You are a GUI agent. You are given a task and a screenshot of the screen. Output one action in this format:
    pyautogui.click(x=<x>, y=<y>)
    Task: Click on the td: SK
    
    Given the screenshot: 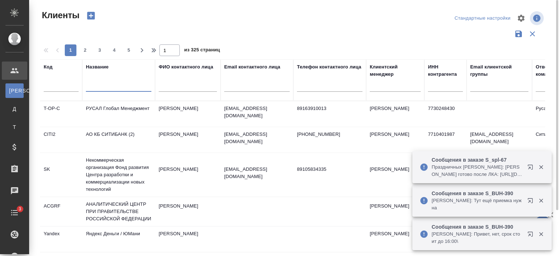 What is the action you would take?
    pyautogui.click(x=61, y=175)
    